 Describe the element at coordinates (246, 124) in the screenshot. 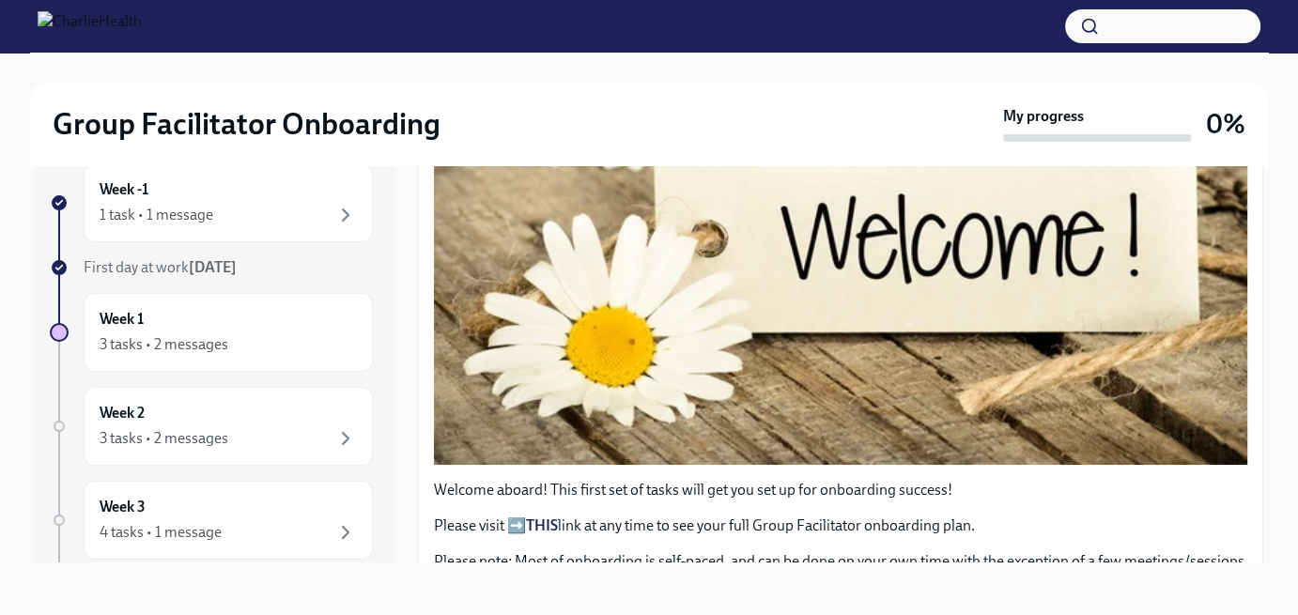

I see `h2: Group Facilitator Onboarding` at that location.